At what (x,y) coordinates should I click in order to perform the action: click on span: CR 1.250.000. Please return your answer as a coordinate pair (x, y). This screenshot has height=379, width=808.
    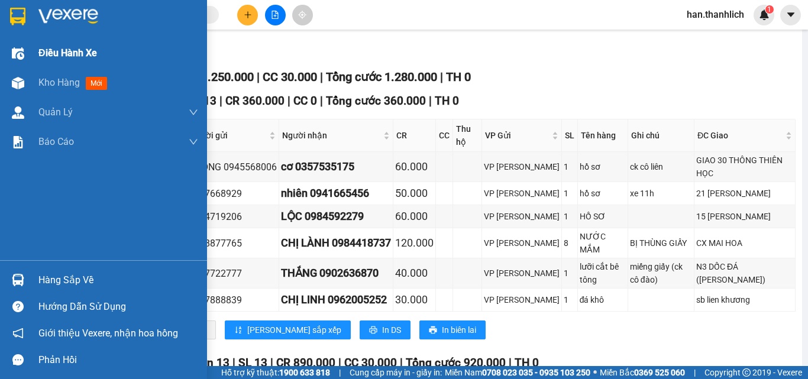
    Looking at the image, I should click on (218, 77).